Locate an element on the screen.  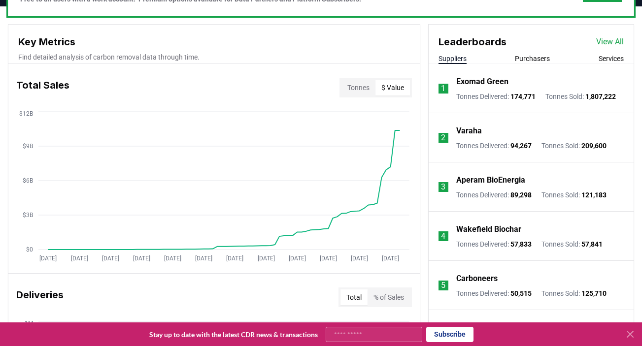
p: 4 is located at coordinates (443, 236).